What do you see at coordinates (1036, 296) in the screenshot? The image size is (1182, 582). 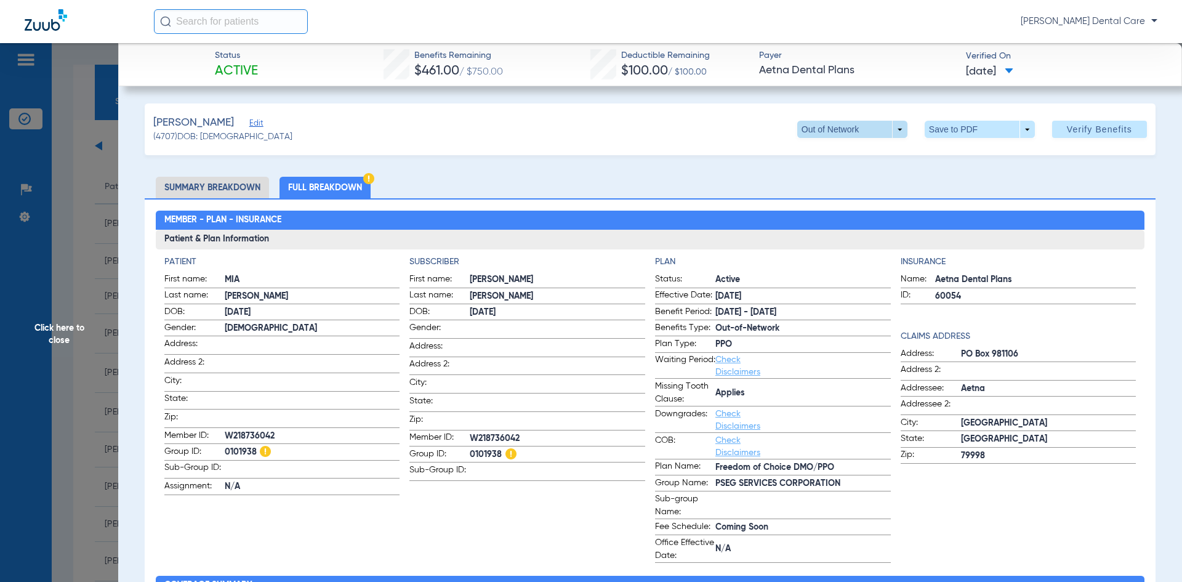 I see `span: 60054` at bounding box center [1036, 296].